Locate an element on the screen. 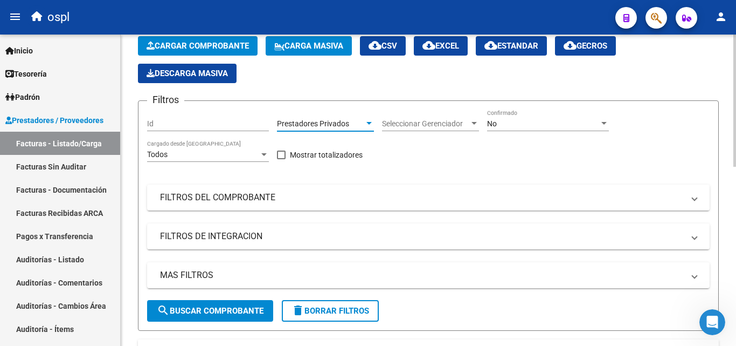 The height and width of the screenshot is (346, 736). mat-icon: menu is located at coordinates (15, 17).